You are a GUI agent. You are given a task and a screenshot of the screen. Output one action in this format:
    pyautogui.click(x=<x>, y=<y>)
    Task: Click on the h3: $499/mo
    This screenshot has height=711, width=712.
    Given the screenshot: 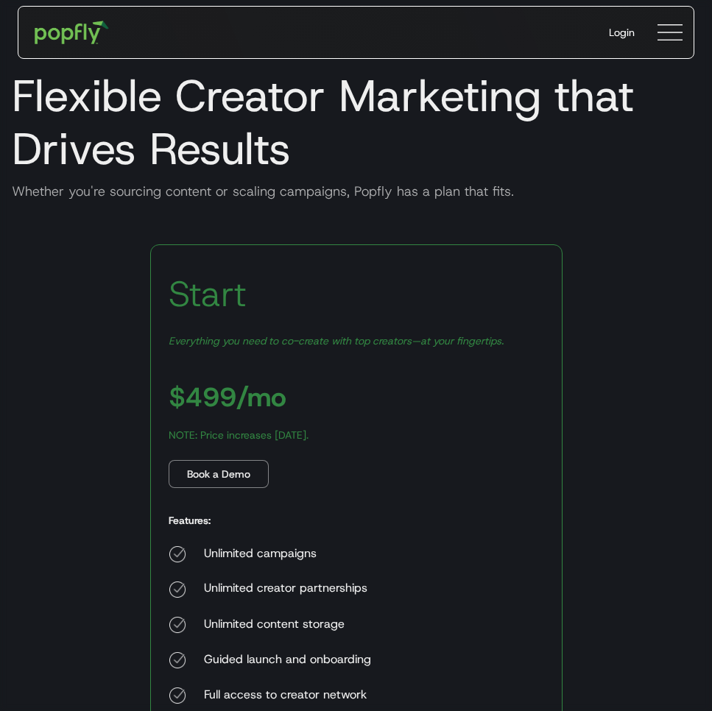 What is the action you would take?
    pyautogui.click(x=228, y=397)
    